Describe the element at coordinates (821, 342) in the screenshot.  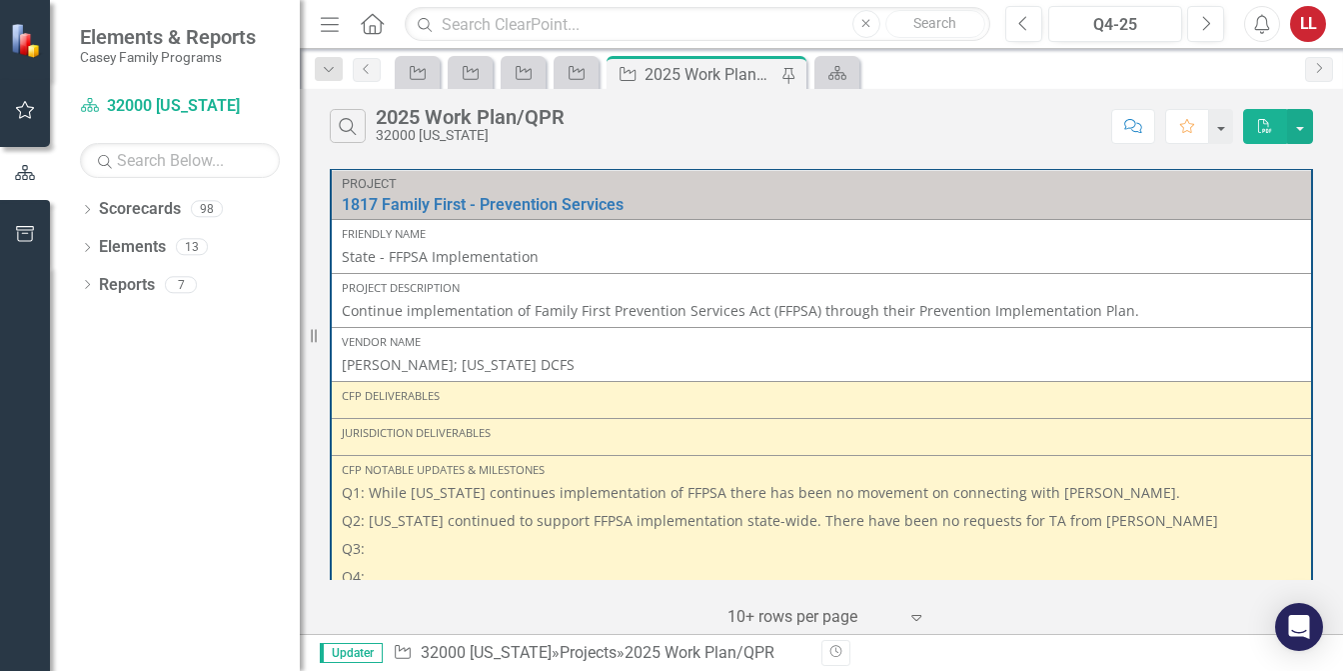
I see `div: Vendor Name` at that location.